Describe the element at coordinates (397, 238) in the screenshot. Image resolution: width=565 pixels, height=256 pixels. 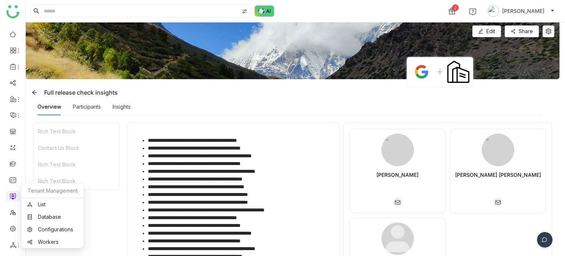
I see `img: user-avatar.svg` at that location.